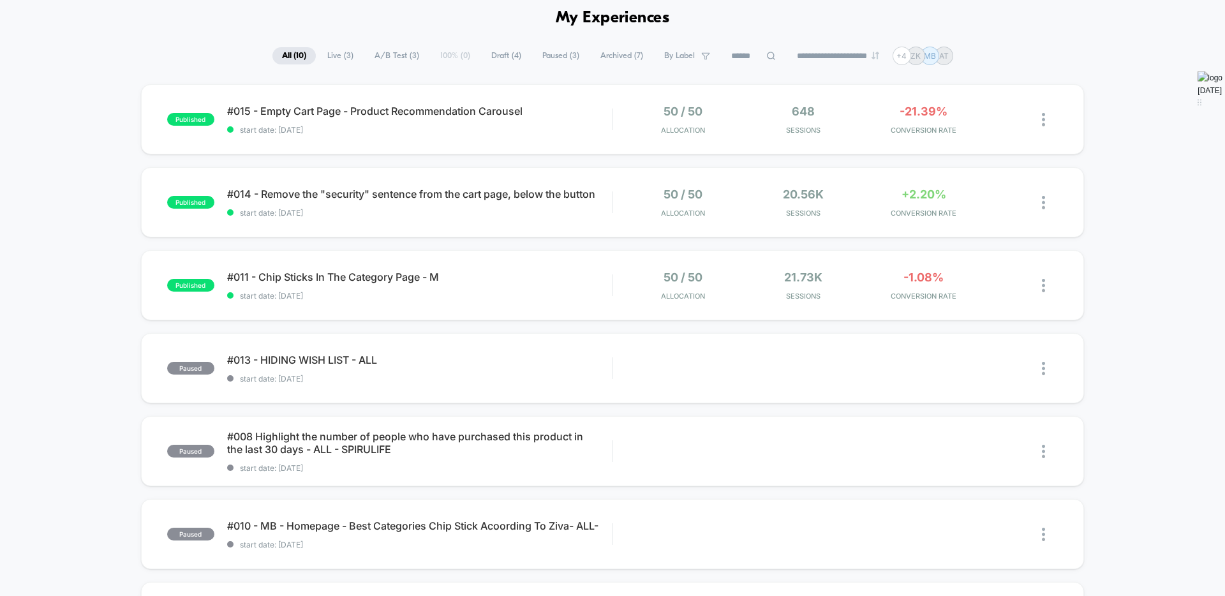 The width and height of the screenshot is (1225, 596). Describe the element at coordinates (613, 18) in the screenshot. I see `h1: My Experiences` at that location.